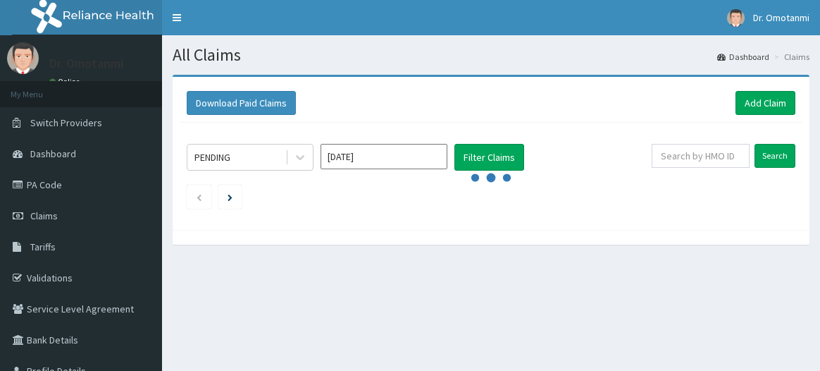 The height and width of the screenshot is (371, 820). What do you see at coordinates (700, 156) in the screenshot?
I see `input: Search by HMO ID` at bounding box center [700, 156].